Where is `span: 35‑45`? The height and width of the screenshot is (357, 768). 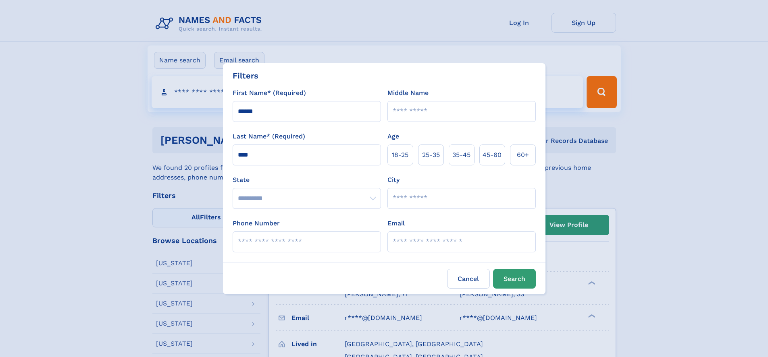
span: 35‑45 is located at coordinates (461, 155).